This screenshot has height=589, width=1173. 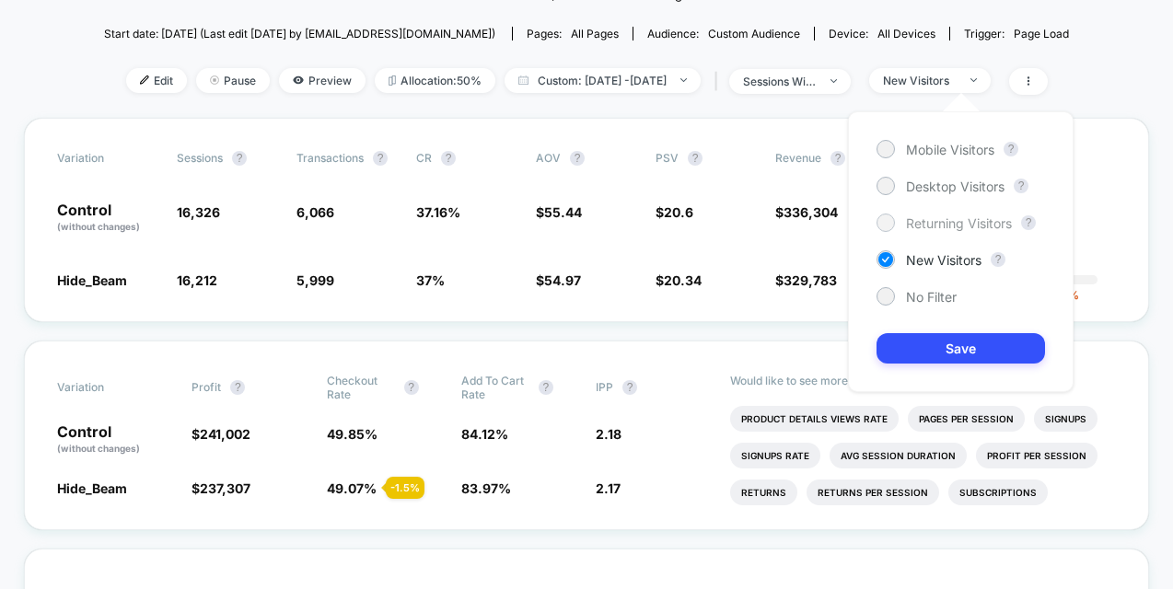 I want to click on span: all pages, so click(x=595, y=33).